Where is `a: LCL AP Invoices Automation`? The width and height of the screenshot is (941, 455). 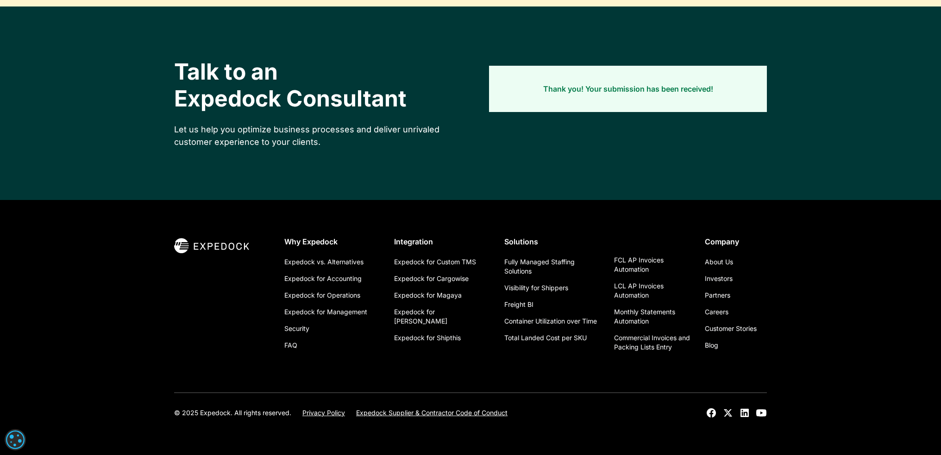
a: LCL AP Invoices Automation is located at coordinates (652, 291).